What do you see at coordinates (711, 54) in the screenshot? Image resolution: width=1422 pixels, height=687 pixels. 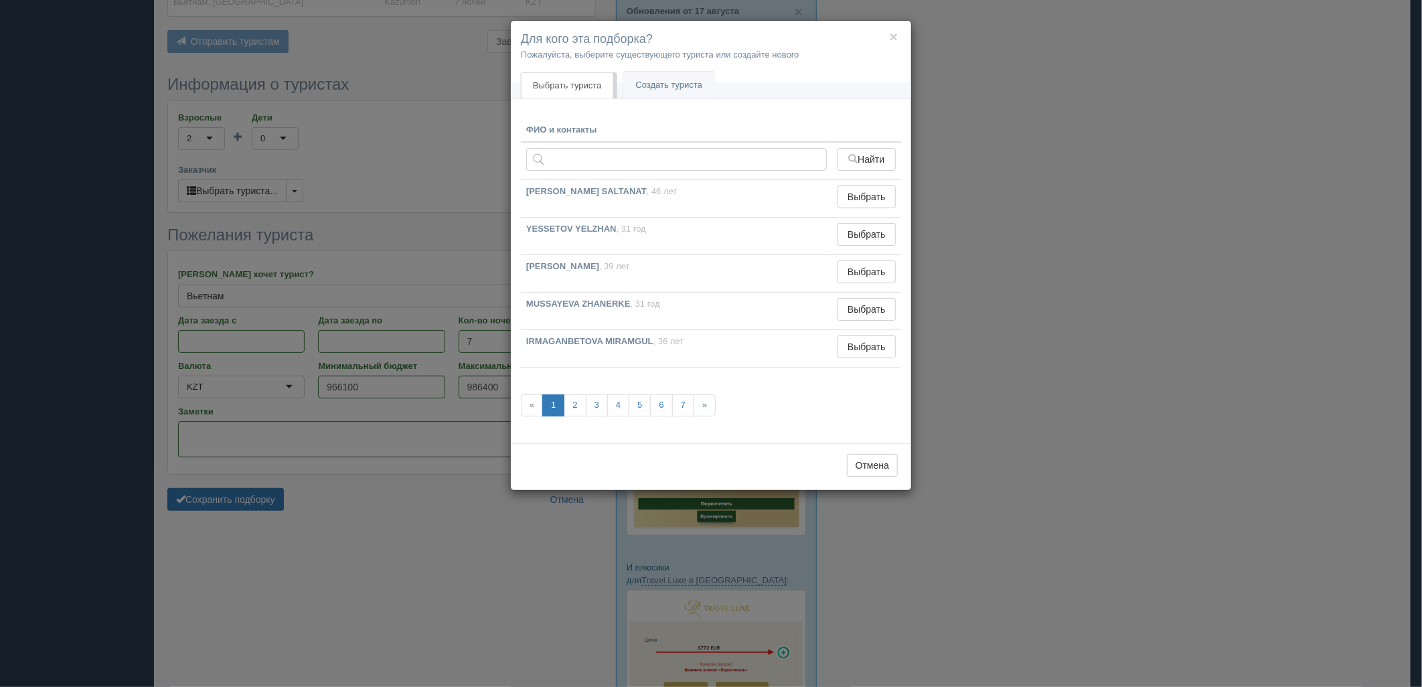 I see `p: Пожалуйста, выберите существующего туриста или создайте нового` at bounding box center [711, 54].